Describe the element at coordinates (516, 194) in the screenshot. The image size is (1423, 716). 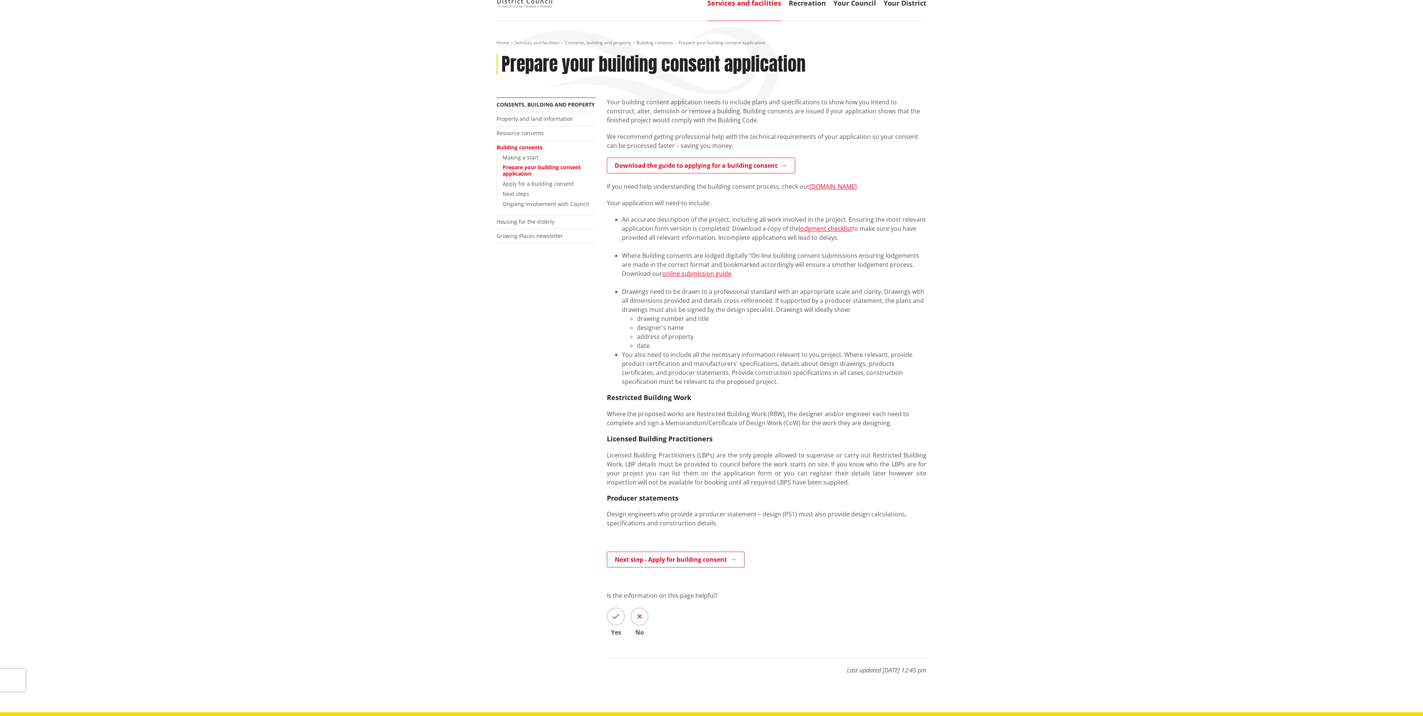
I see `a: Next steps` at that location.